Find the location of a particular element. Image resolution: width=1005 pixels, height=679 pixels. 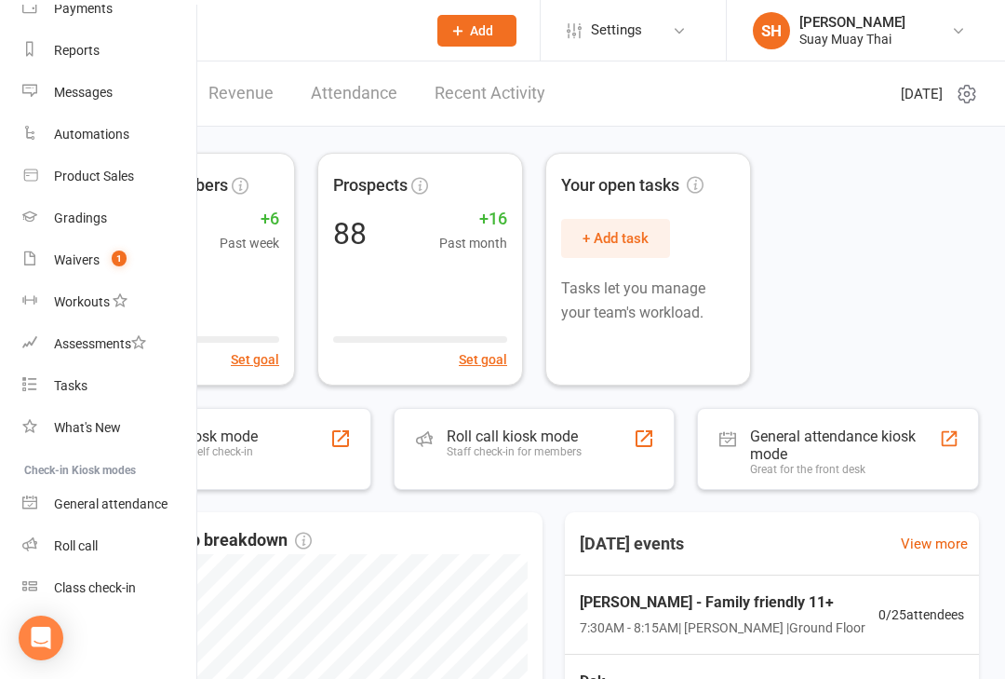

div: Suay Muay Thai is located at coordinates (853, 39).